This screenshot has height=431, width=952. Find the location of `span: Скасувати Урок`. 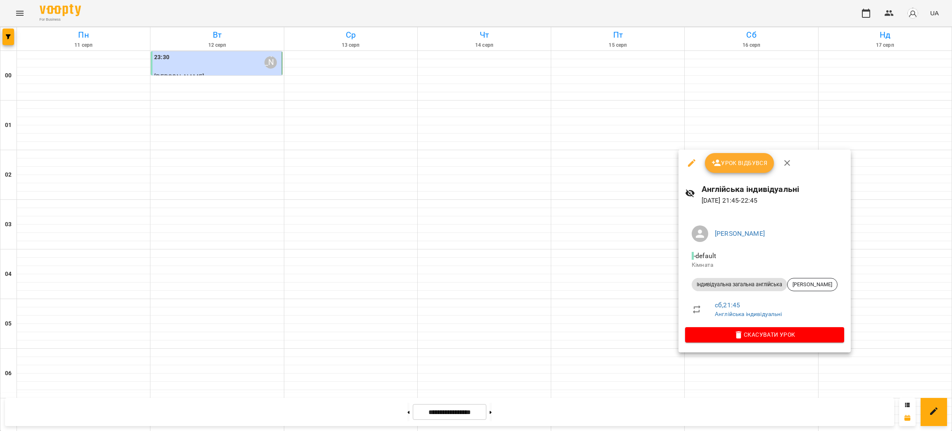

span: Скасувати Урок is located at coordinates (765, 334).